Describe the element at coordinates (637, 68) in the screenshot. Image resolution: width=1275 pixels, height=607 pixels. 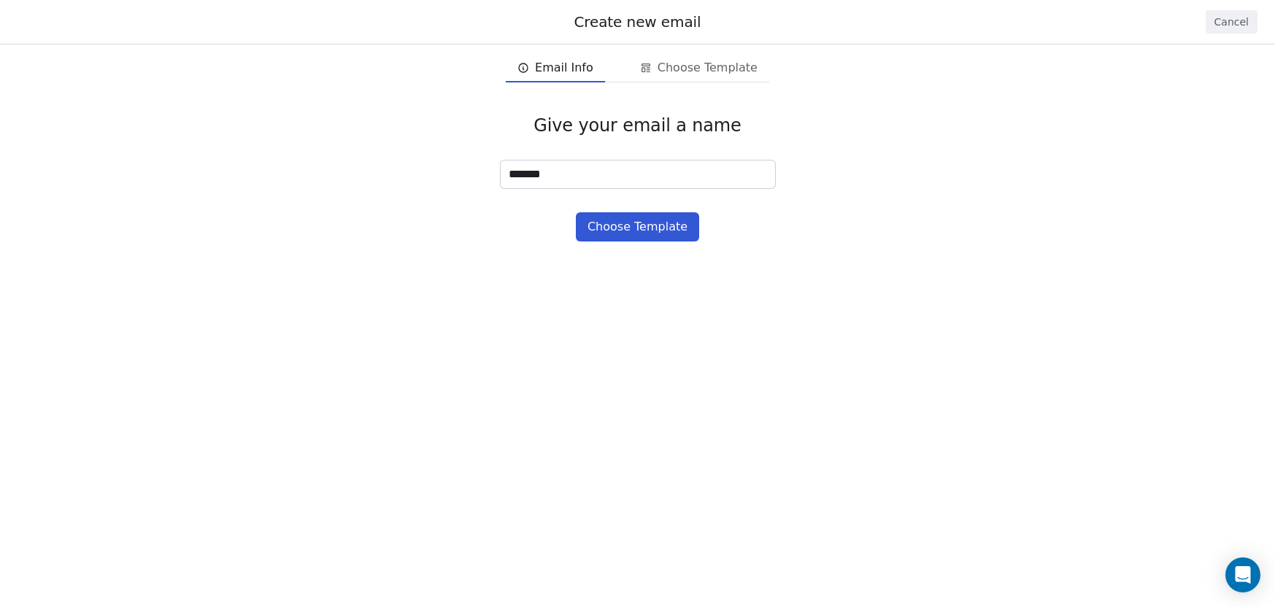
I see `div: email creation steps` at that location.